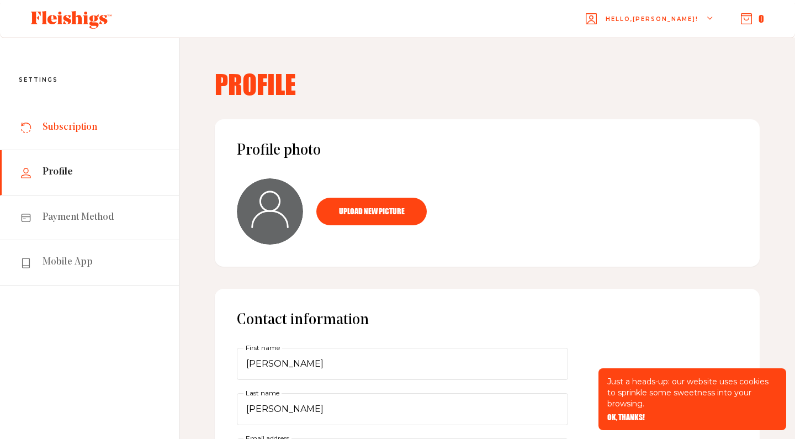 The image size is (795, 439). I want to click on button: 0, so click(753, 19).